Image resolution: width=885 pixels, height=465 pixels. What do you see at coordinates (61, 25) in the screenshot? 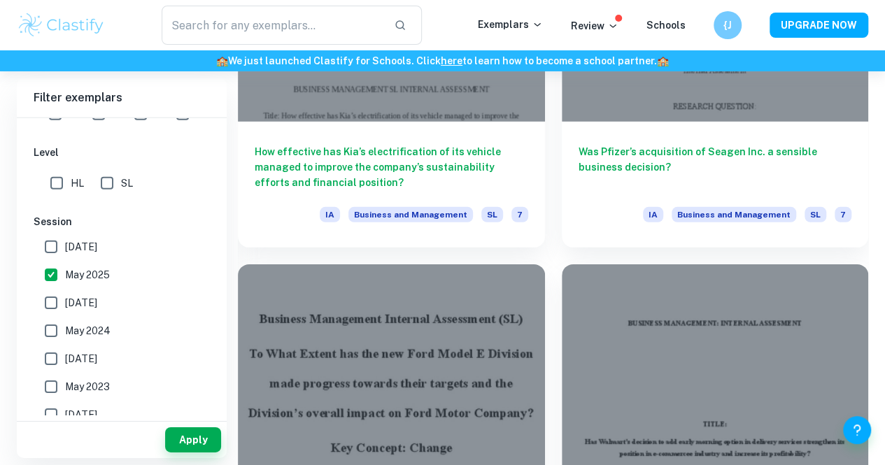
I see `img: Clastify logo` at bounding box center [61, 25].